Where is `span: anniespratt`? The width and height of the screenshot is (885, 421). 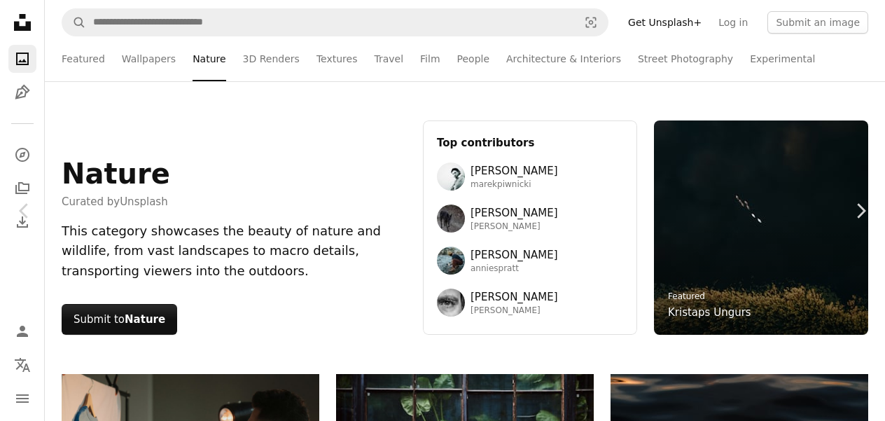
span: anniespratt is located at coordinates (514, 269).